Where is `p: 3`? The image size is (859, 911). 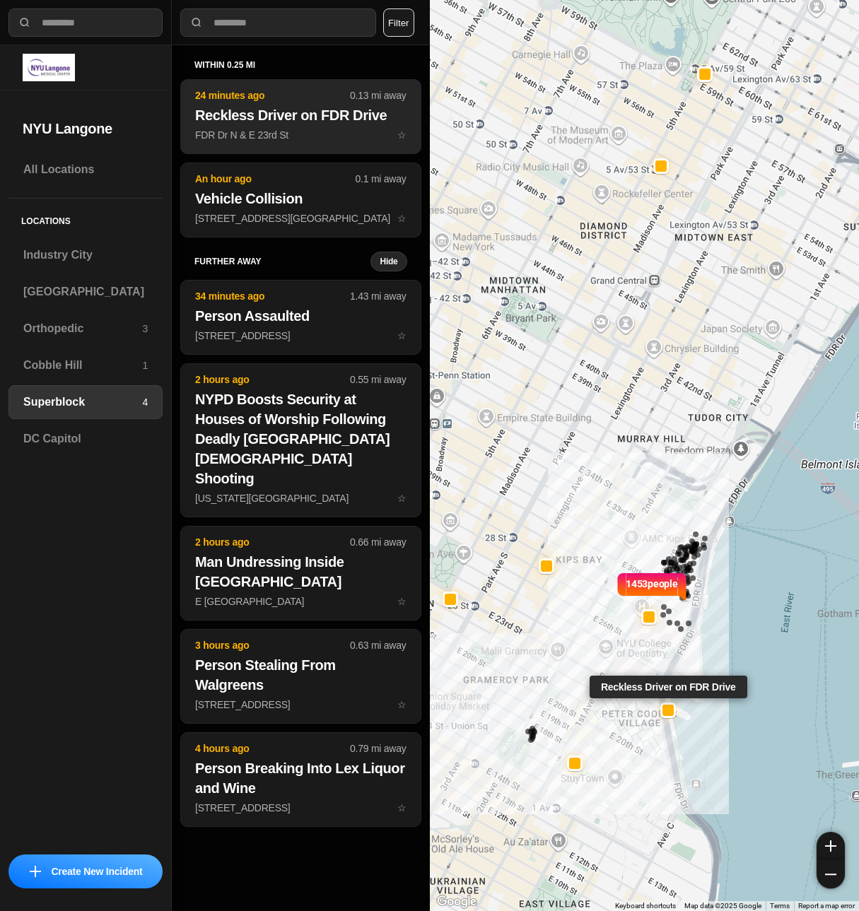
p: 3 is located at coordinates (145, 329).